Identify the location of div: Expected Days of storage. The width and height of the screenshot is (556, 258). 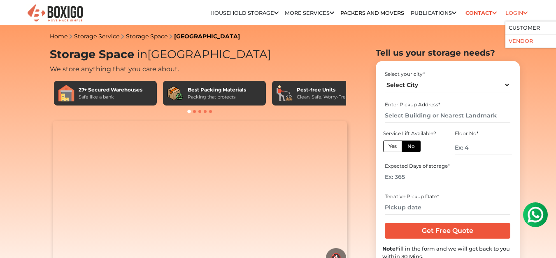
(448, 166).